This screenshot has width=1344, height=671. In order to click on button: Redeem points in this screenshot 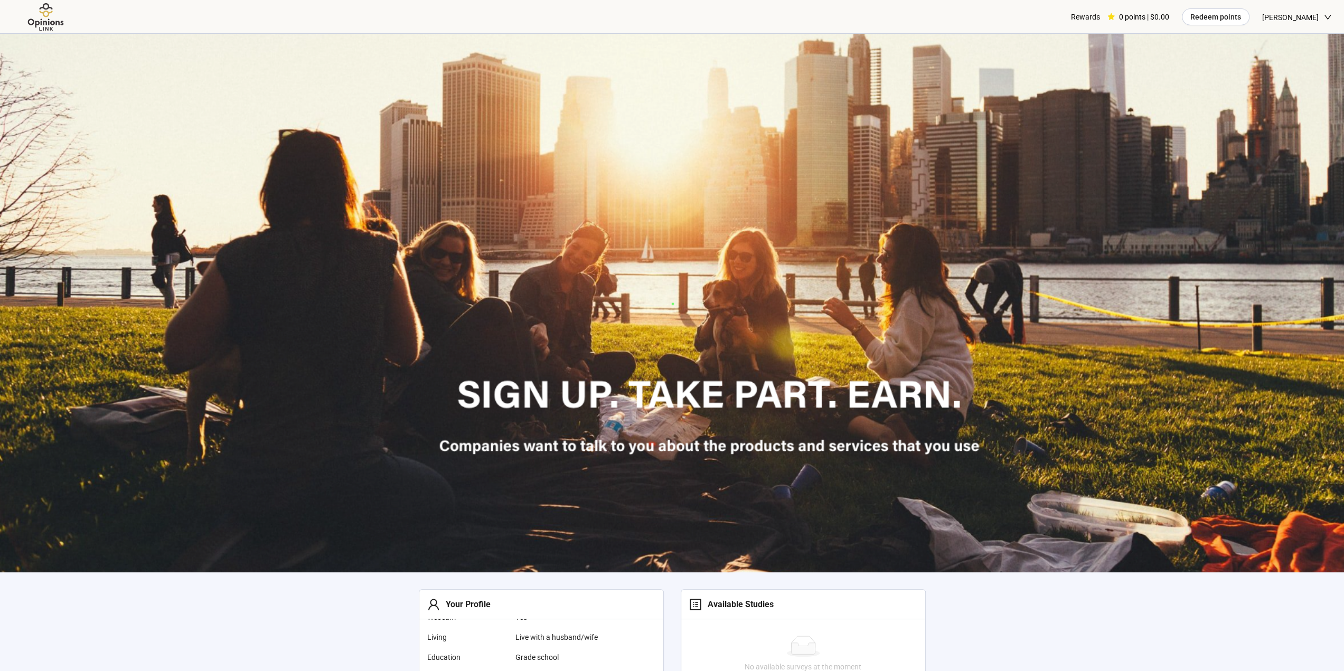, I will do `click(1215, 17)`.